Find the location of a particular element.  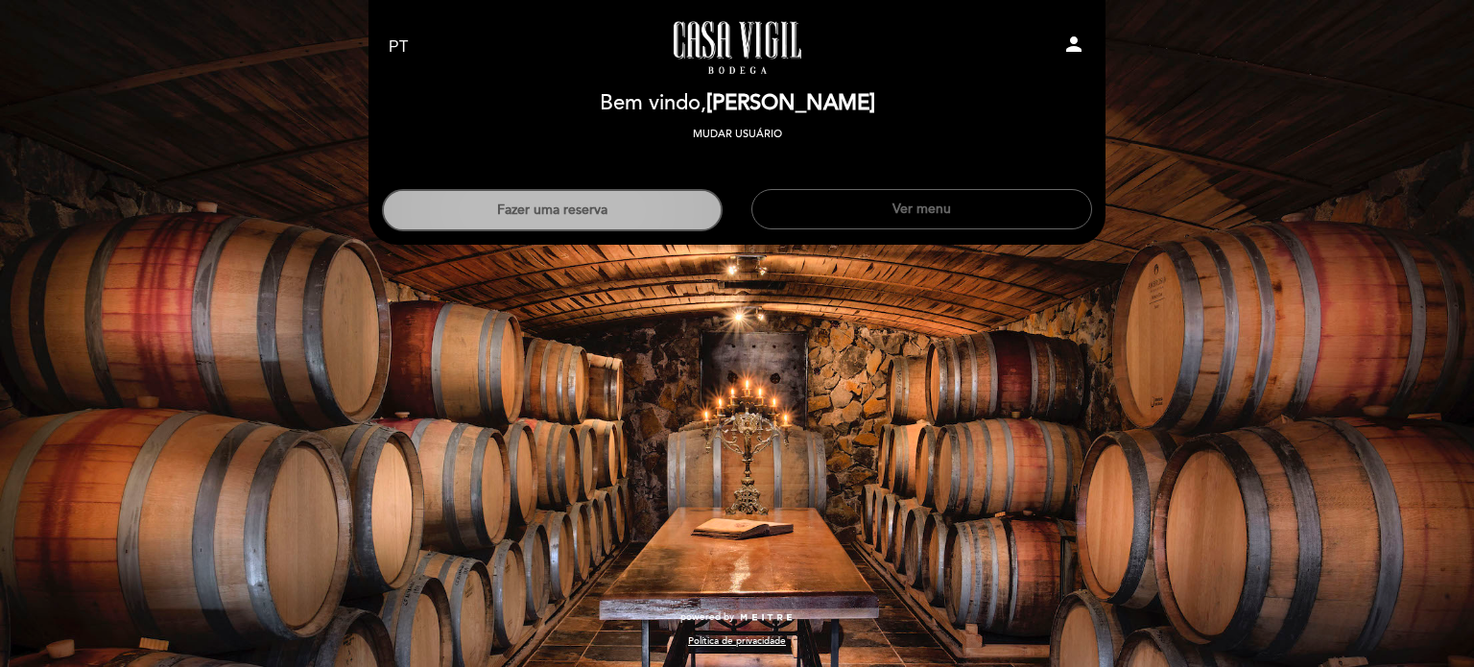

i: person is located at coordinates (1074, 44).